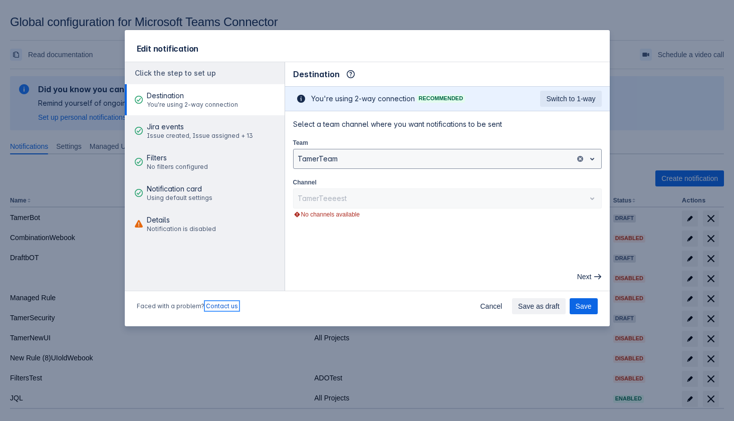  What do you see at coordinates (441, 98) in the screenshot?
I see `span: Recommended` at bounding box center [441, 98].